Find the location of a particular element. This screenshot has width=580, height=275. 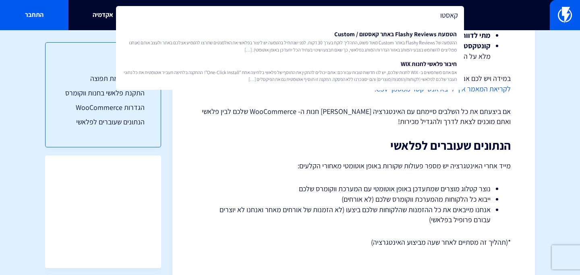

a: הנתונים שעוברים לפלאשי is located at coordinates (103, 122).